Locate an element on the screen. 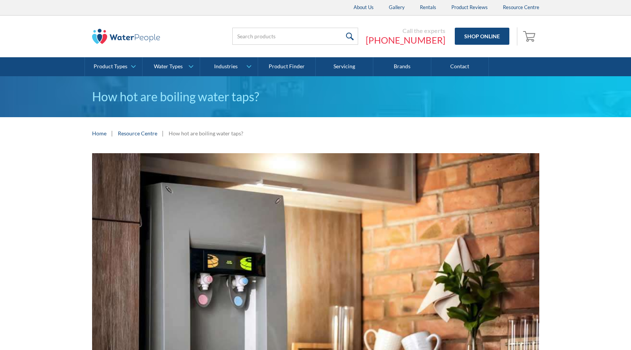 This screenshot has width=631, height=350. input: Search products is located at coordinates (295, 36).